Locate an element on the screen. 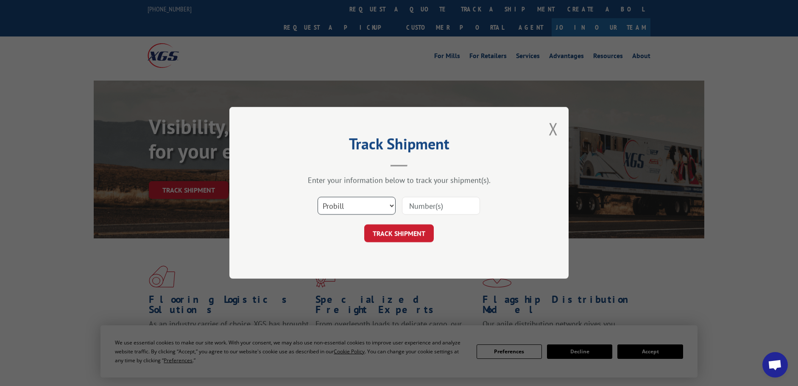 This screenshot has height=386, width=798. button: Close modal is located at coordinates (553, 128).